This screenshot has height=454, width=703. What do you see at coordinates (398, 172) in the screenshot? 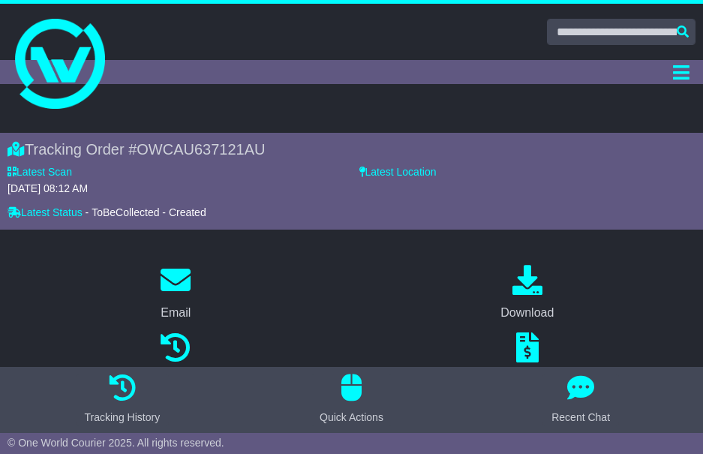
I see `label: Latest Location` at bounding box center [398, 172].